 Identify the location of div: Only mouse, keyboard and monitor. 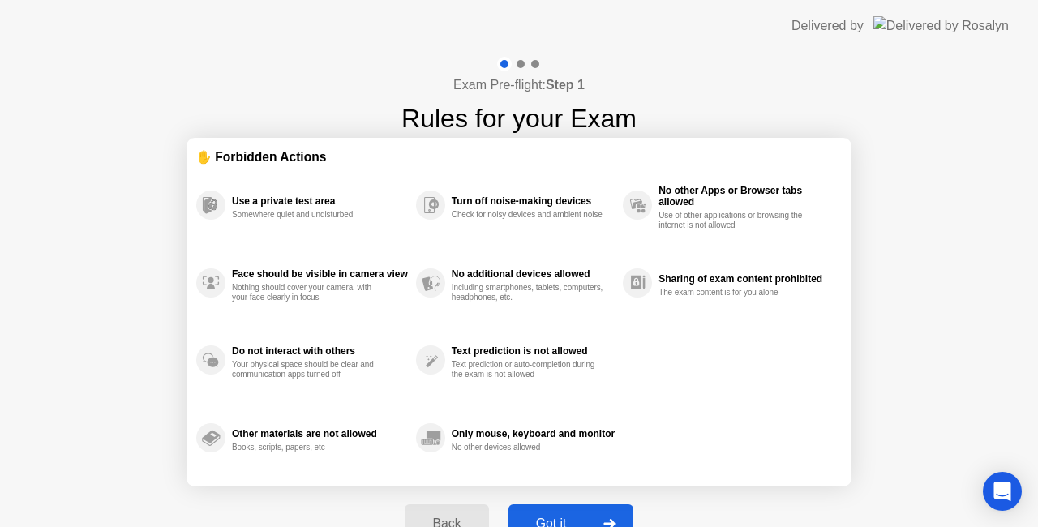
(533, 434).